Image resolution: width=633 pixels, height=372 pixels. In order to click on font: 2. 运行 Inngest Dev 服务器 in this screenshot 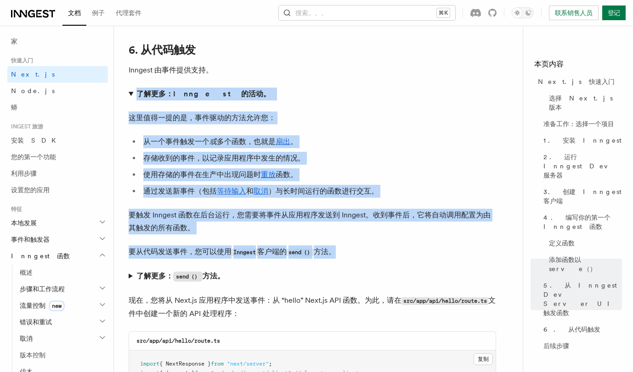, I will do `click(582, 166)`.